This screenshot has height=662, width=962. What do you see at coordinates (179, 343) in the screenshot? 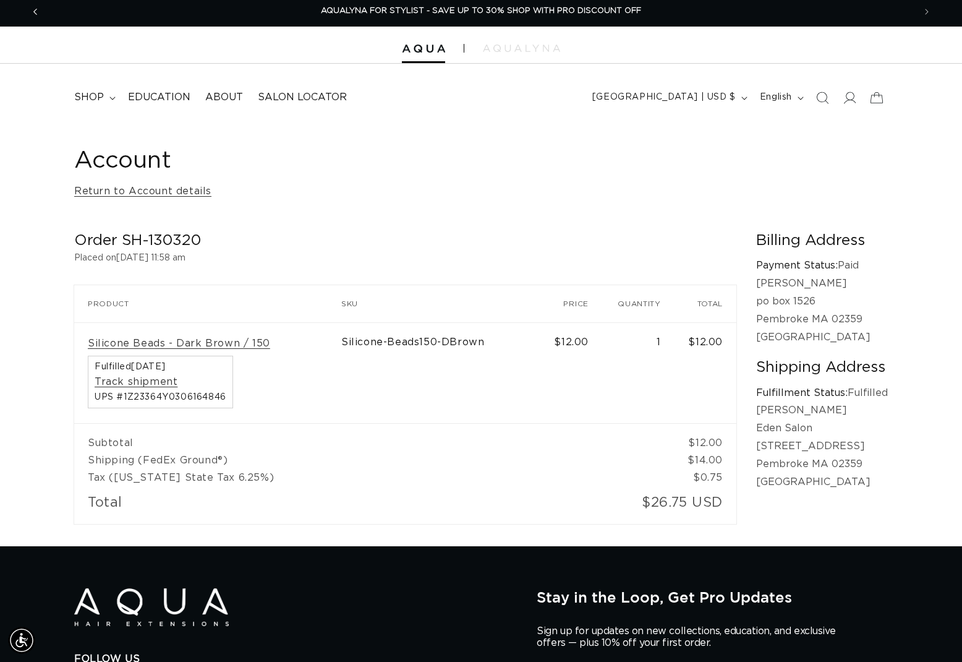
I see `a: Silicone Beads - Dark Brown / 150` at bounding box center [179, 343].